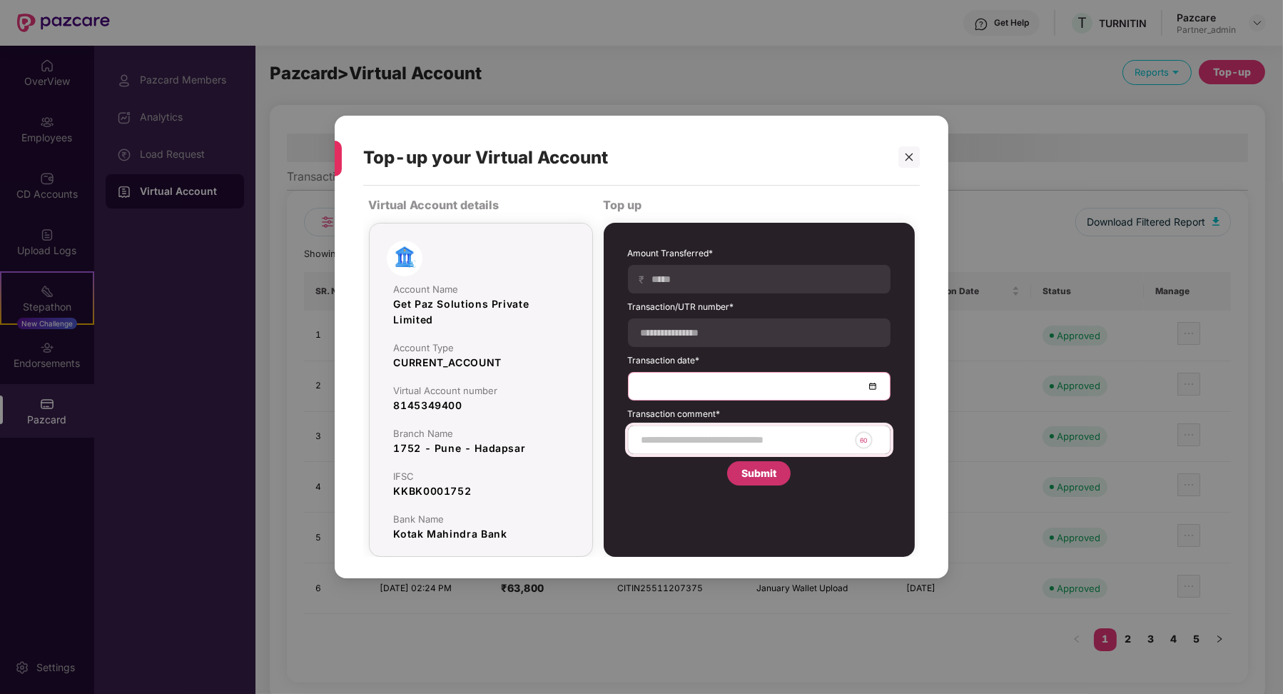  Describe the element at coordinates (481, 519) in the screenshot. I see `div: Bank Name` at that location.